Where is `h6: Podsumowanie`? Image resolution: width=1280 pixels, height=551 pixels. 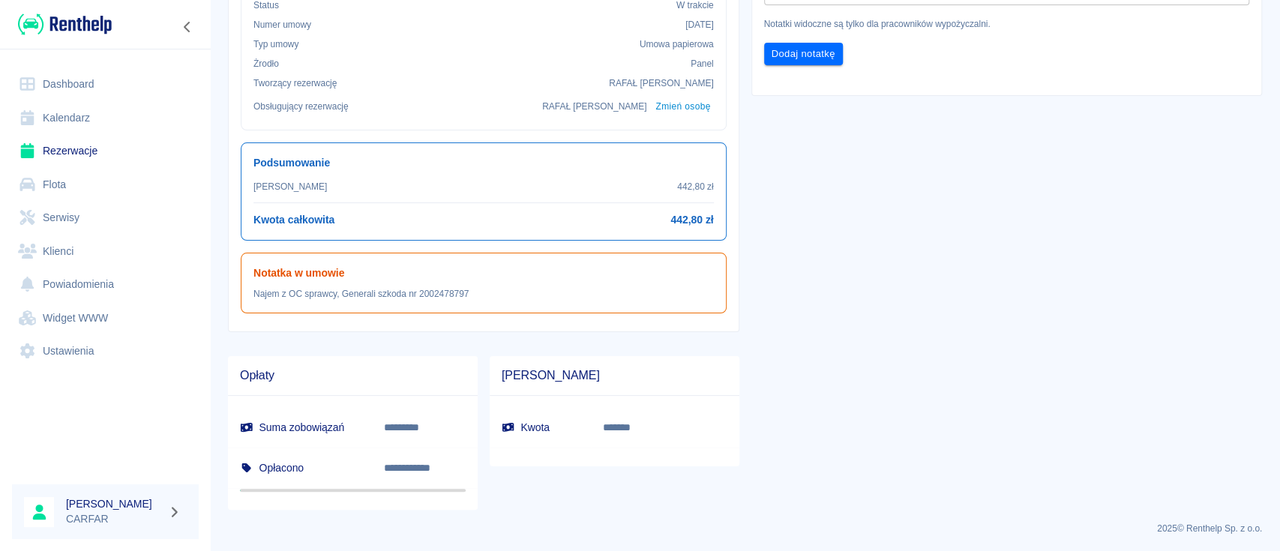 h6: Podsumowanie is located at coordinates (484, 163).